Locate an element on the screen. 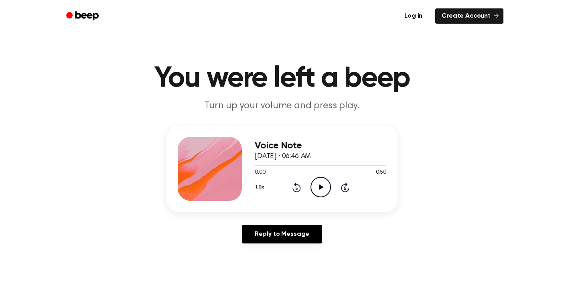  button: 1.0x is located at coordinates (261, 187).